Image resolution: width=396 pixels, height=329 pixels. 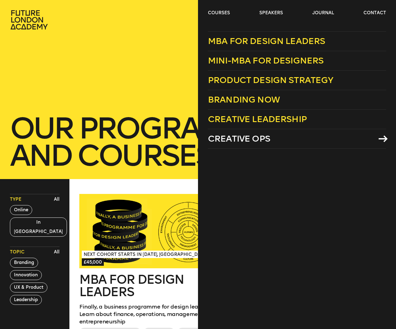 What do you see at coordinates (297, 100) in the screenshot?
I see `a: Branding Now` at bounding box center [297, 100].